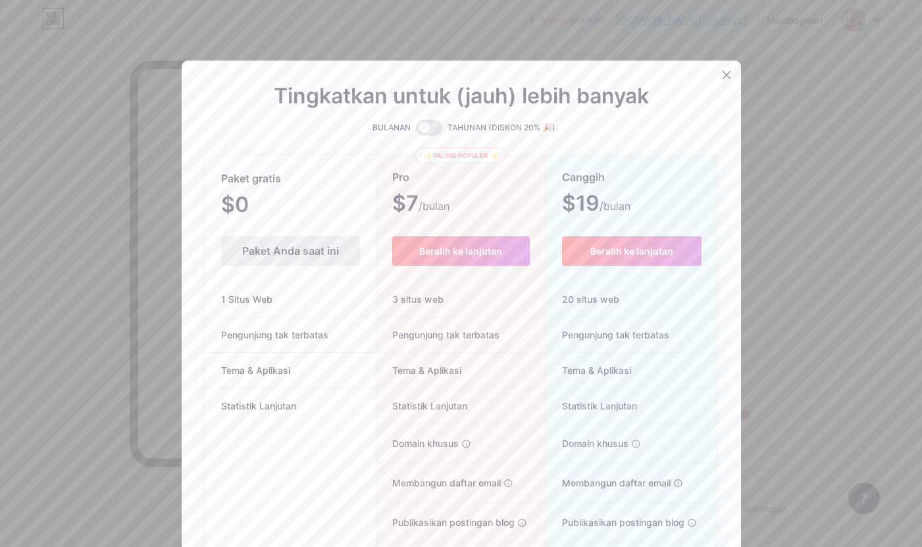  I want to click on font: Tingkatkan untuk (jauh) lebih banyak, so click(461, 95).